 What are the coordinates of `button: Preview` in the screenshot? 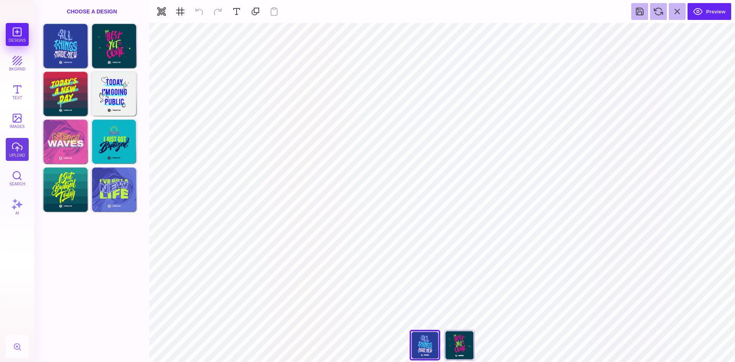 It's located at (710, 11).